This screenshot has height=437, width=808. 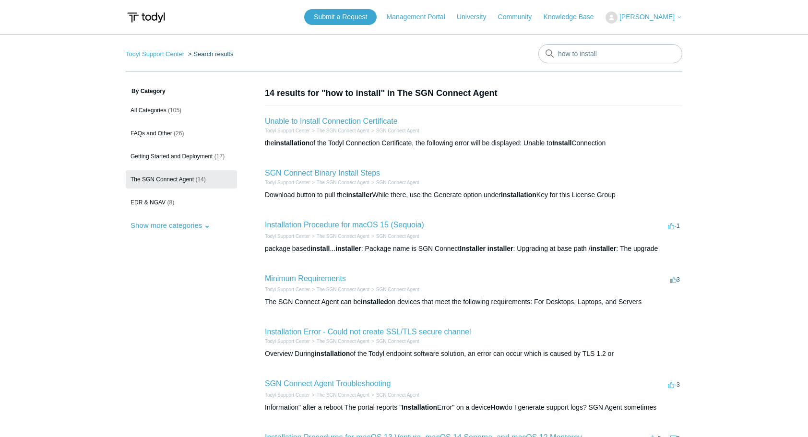 What do you see at coordinates (473, 248) in the screenshot?
I see `div: package based ... : Package name is SGN Connect : Upgrading at base path / : The upgrade` at bounding box center [473, 248].